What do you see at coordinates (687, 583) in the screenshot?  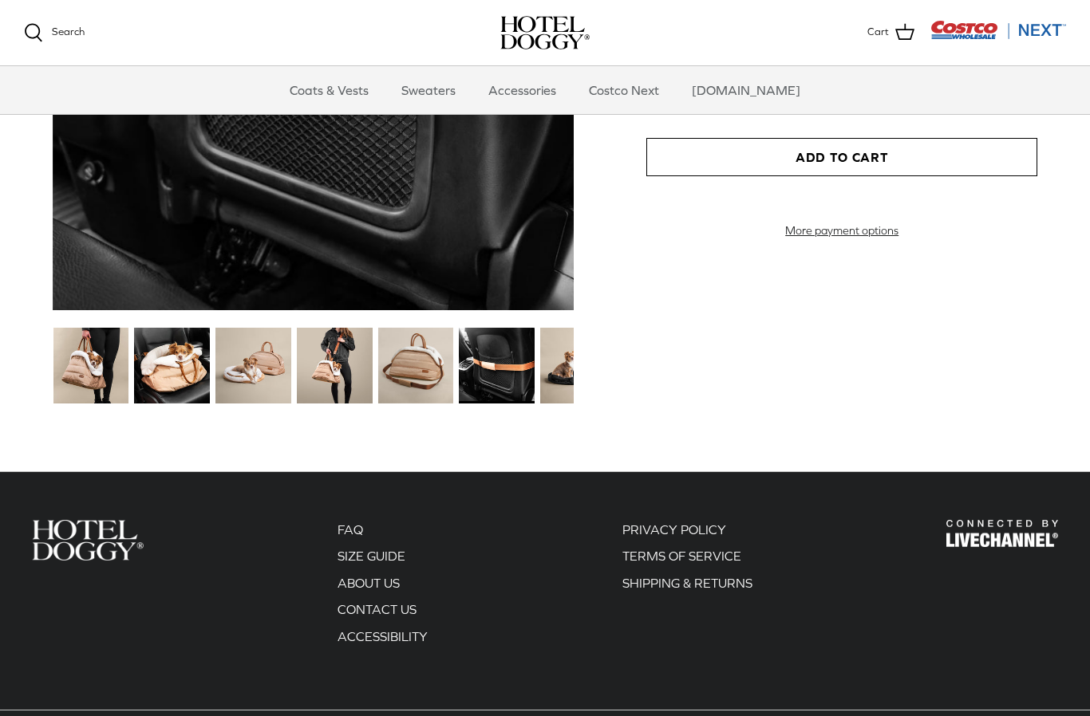 I see `a: SHIPPING & RETURNS` at bounding box center [687, 583].